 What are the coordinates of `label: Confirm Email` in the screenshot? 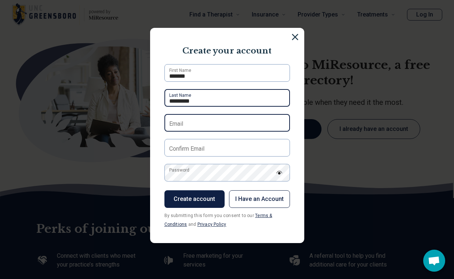 It's located at (187, 149).